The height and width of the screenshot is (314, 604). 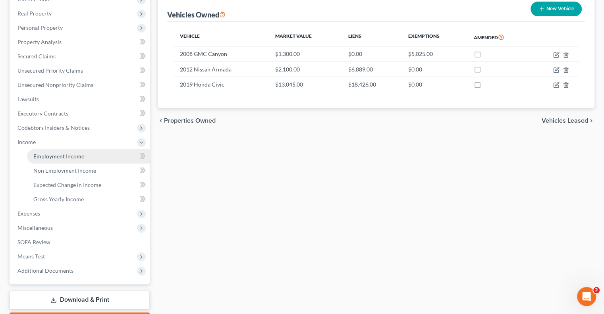 I want to click on td: $6,889.00, so click(x=371, y=69).